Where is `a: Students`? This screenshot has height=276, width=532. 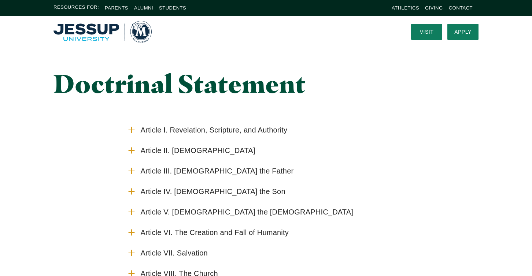 a: Students is located at coordinates (173, 8).